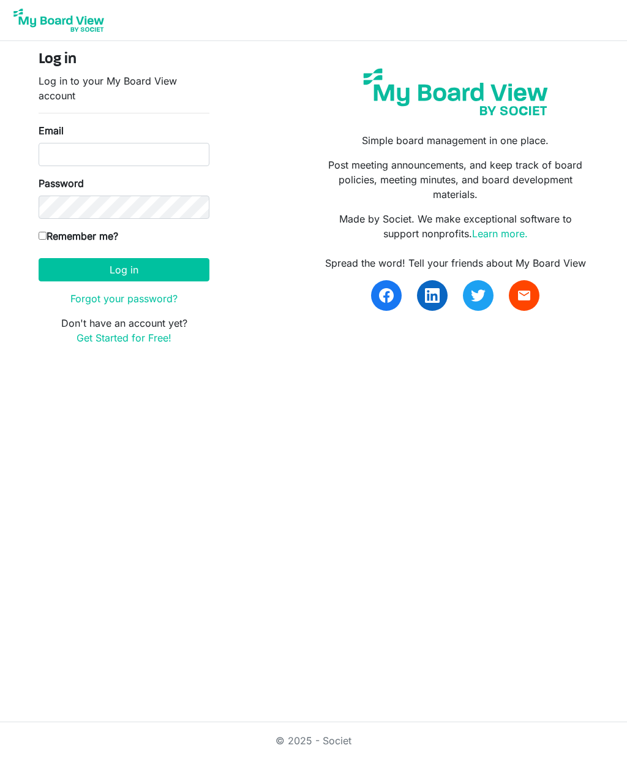 This screenshot has width=627, height=759. I want to click on label: Remember me?, so click(78, 236).